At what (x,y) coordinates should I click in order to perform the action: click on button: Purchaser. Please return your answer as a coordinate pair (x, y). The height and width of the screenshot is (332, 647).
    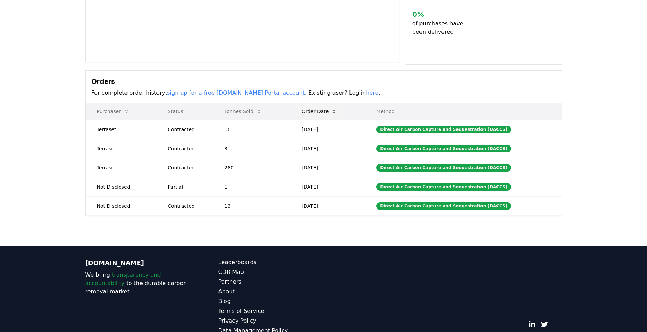
    Looking at the image, I should click on (113, 111).